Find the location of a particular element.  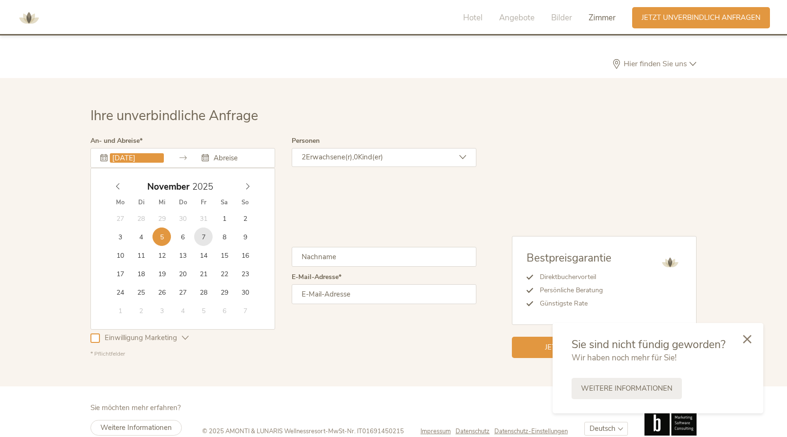

span: Fr is located at coordinates (204, 203).